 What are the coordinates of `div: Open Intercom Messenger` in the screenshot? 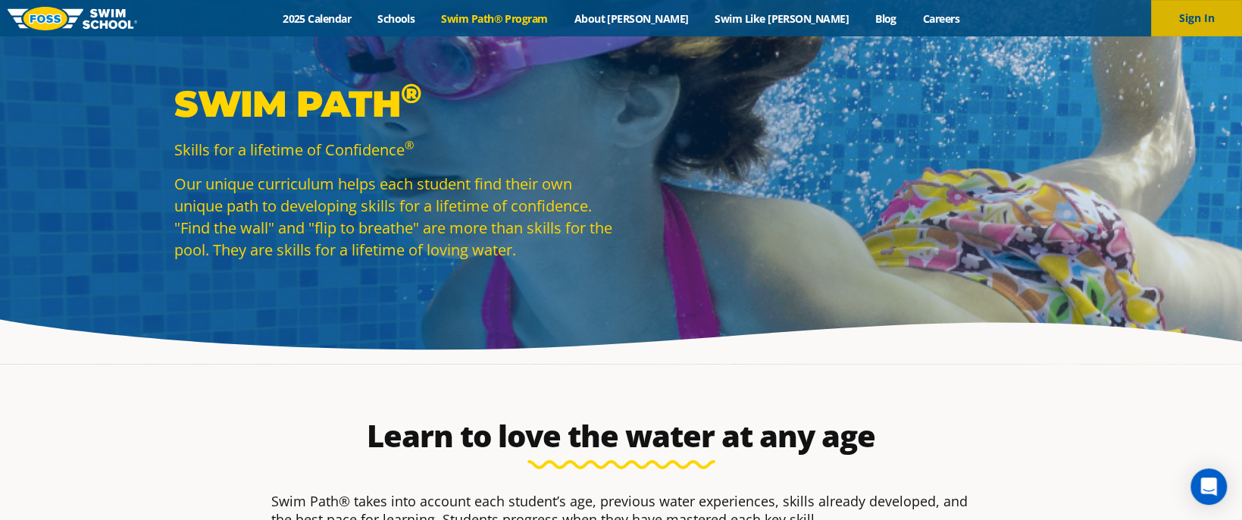 It's located at (1209, 487).